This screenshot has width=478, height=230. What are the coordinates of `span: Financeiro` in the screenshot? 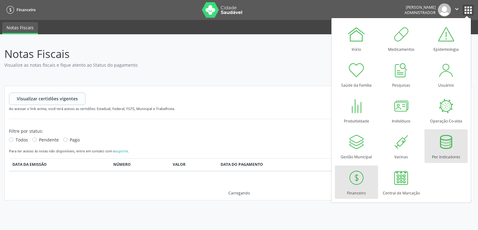 It's located at (26, 10).